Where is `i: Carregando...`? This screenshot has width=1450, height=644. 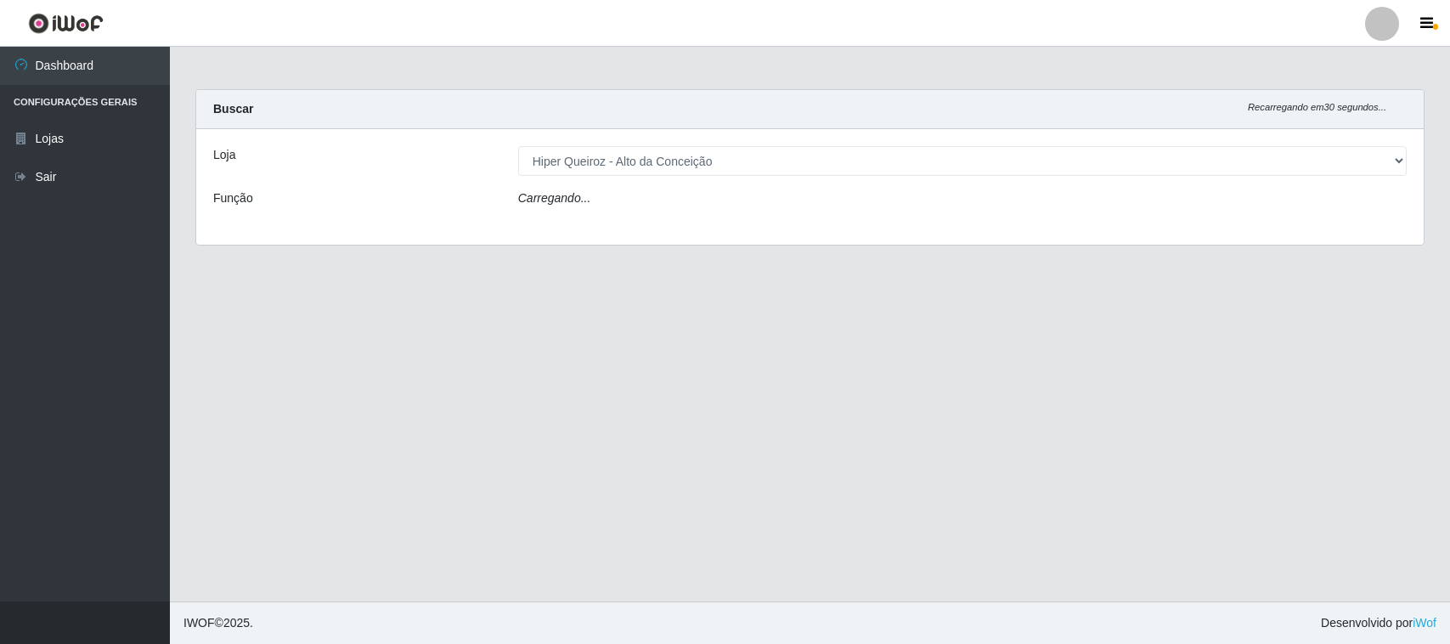 i: Carregando... is located at coordinates (555, 198).